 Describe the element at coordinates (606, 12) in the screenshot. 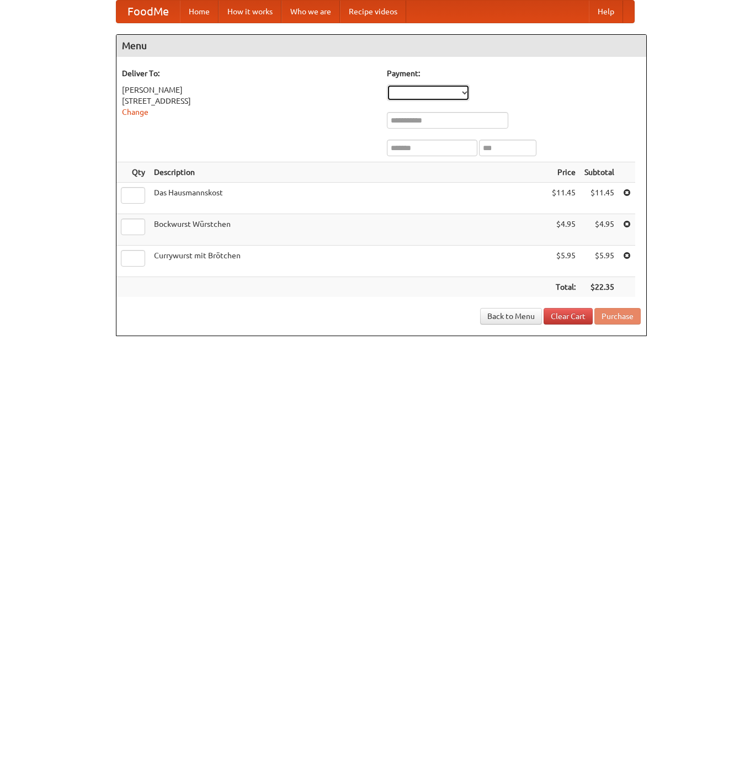

I see `a: Help` at that location.